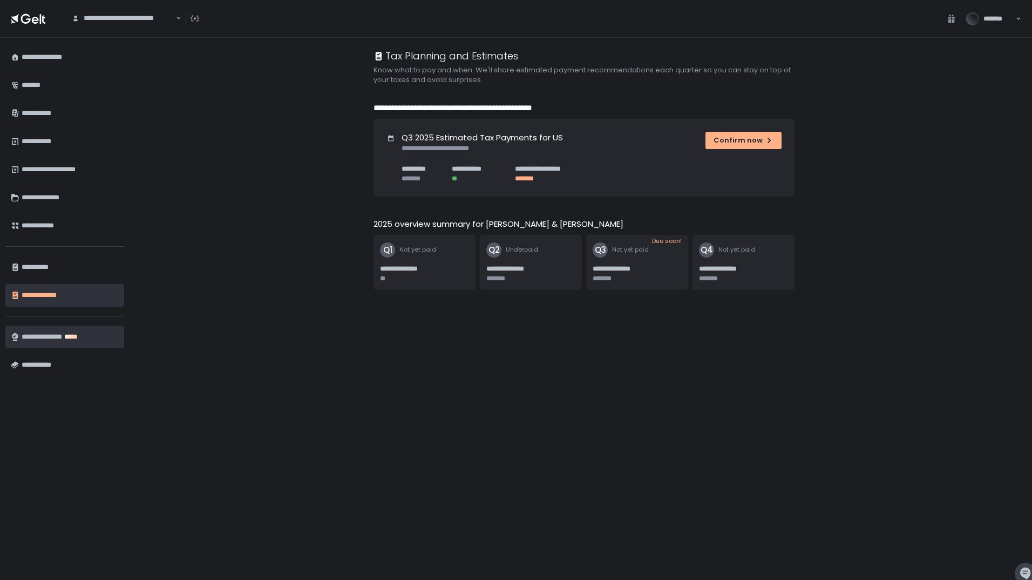 The width and height of the screenshot is (1032, 580). Describe the element at coordinates (600, 249) in the screenshot. I see `text: Q3` at that location.